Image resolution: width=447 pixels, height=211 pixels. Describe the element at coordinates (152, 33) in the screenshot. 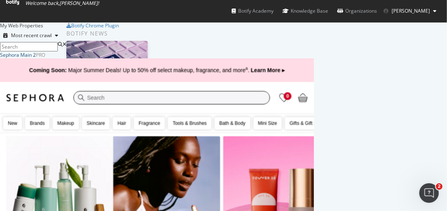

I see `div: Botify news` at that location.